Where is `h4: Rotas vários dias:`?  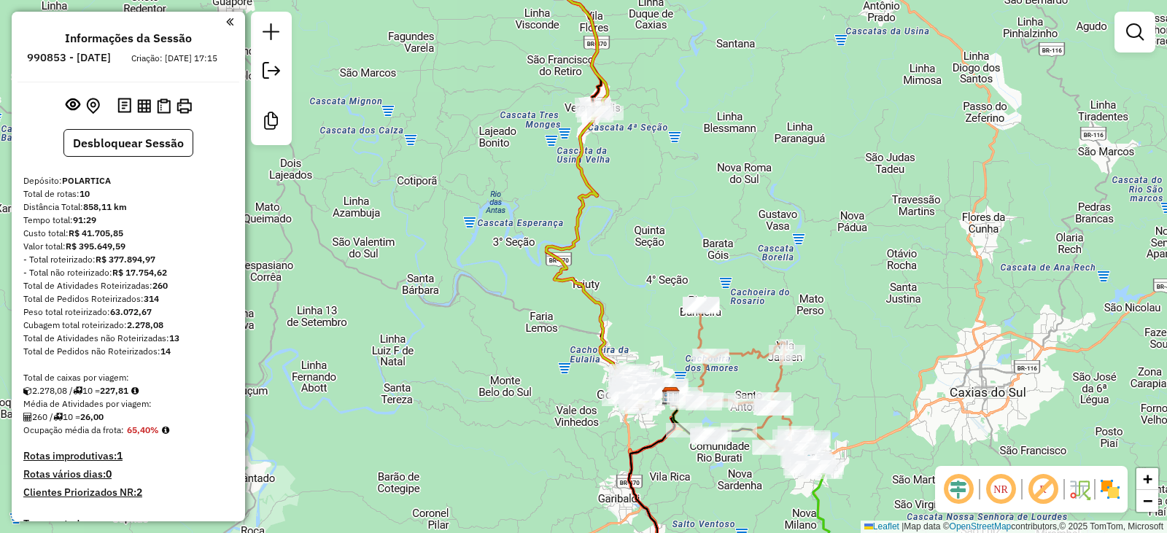
h4: Rotas vários dias: is located at coordinates (128, 474).